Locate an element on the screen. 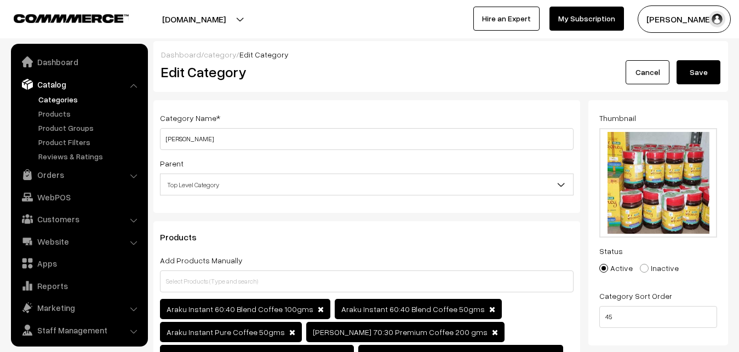 The height and width of the screenshot is (352, 739). a: Products is located at coordinates (90, 113).